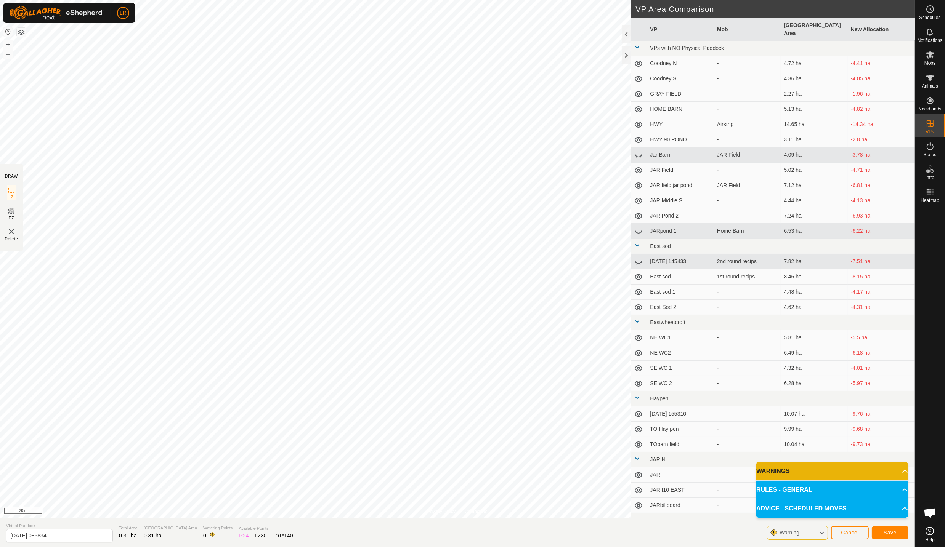 This screenshot has height=547, width=945. What do you see at coordinates (814, 445) in the screenshot?
I see `td: 10.04 ha` at bounding box center [814, 445].